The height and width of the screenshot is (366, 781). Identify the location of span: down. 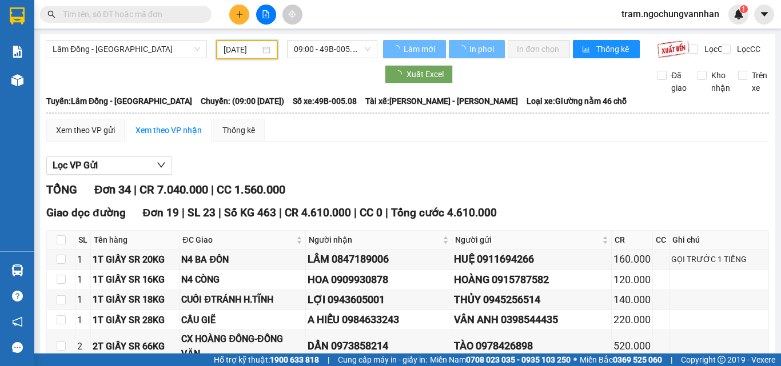
(161, 165).